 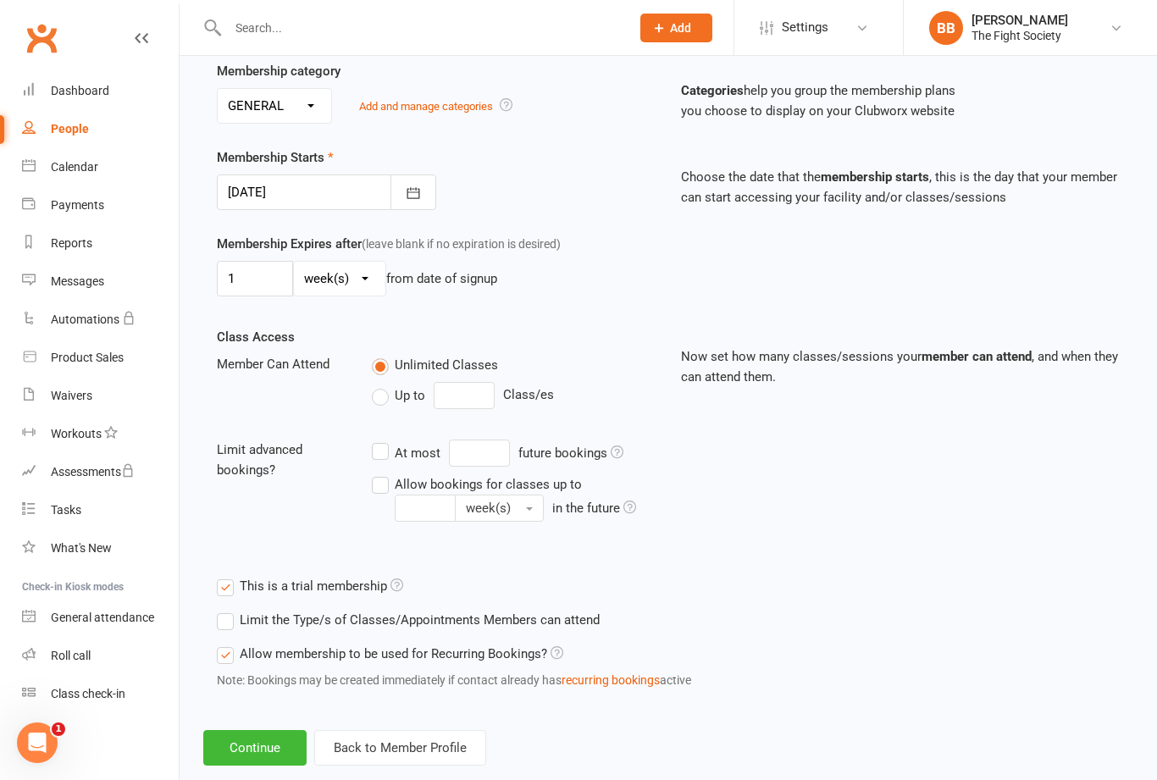 I want to click on span: Unlimited Classes, so click(x=446, y=363).